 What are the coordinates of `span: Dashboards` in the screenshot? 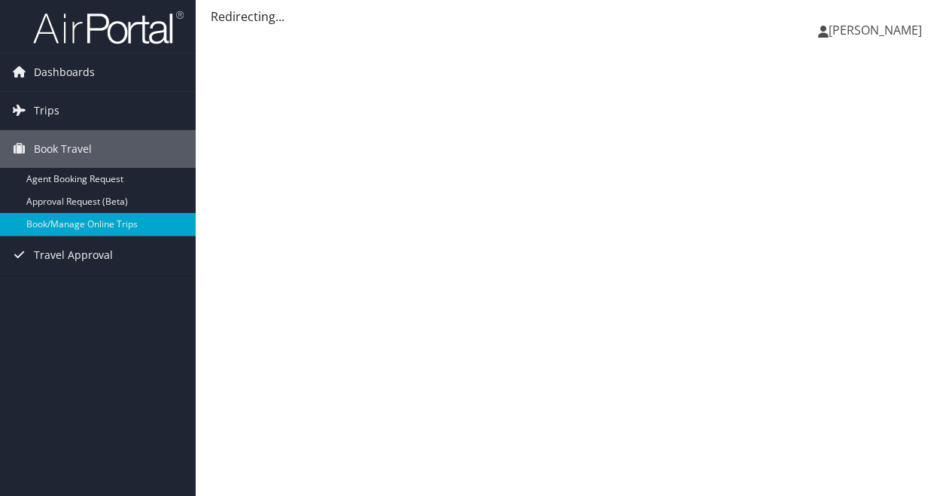 It's located at (64, 72).